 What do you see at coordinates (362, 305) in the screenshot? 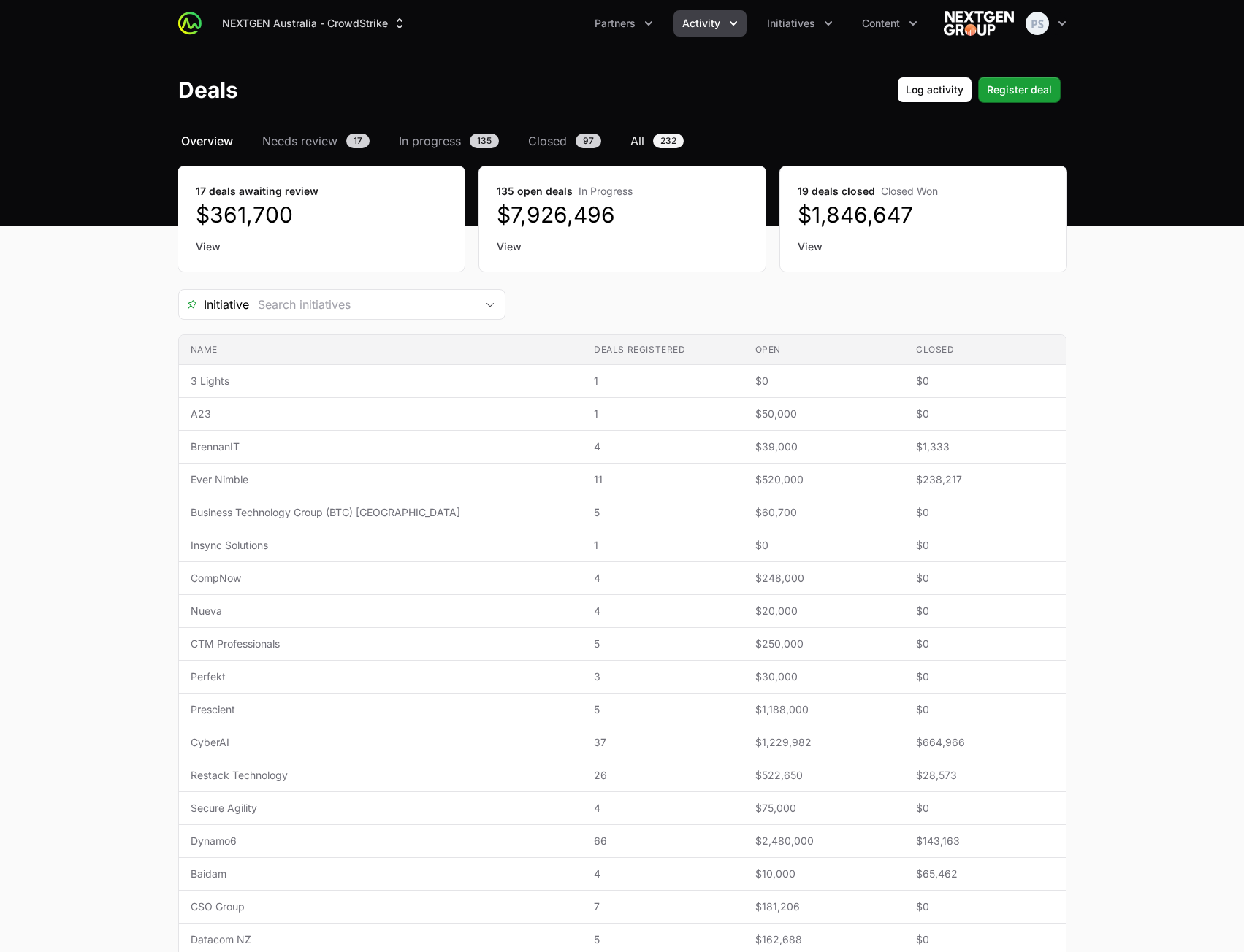
I see `input: Search initiatives` at bounding box center [362, 305].